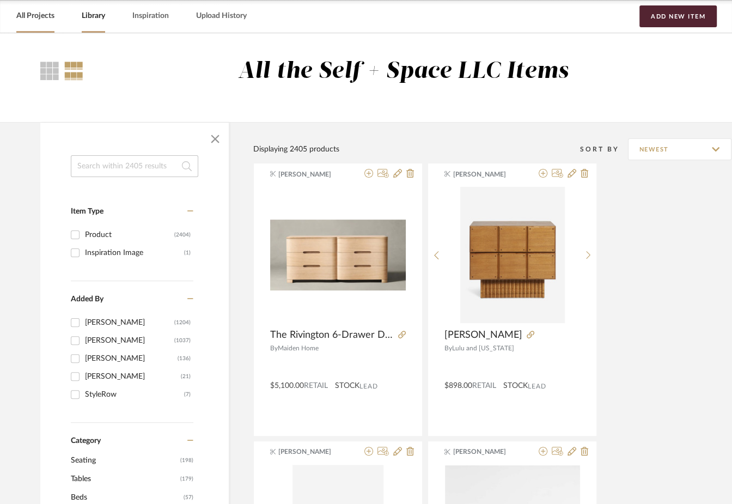  I want to click on div: Inspiration Image, so click(134, 253).